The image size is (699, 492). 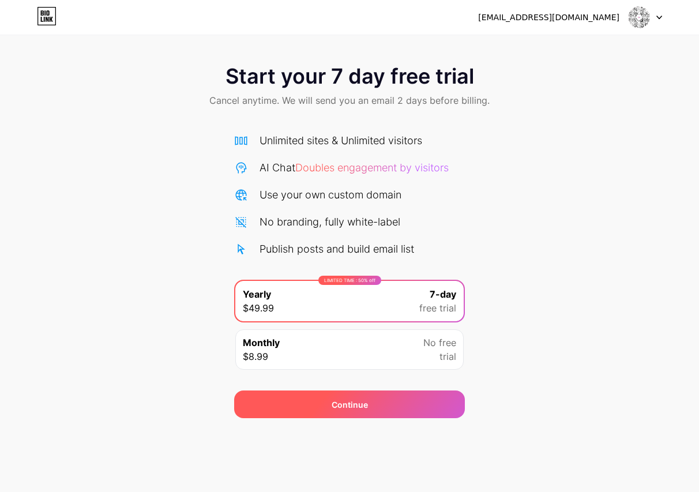 What do you see at coordinates (349, 76) in the screenshot?
I see `span: Start your 7 day free trial` at bounding box center [349, 76].